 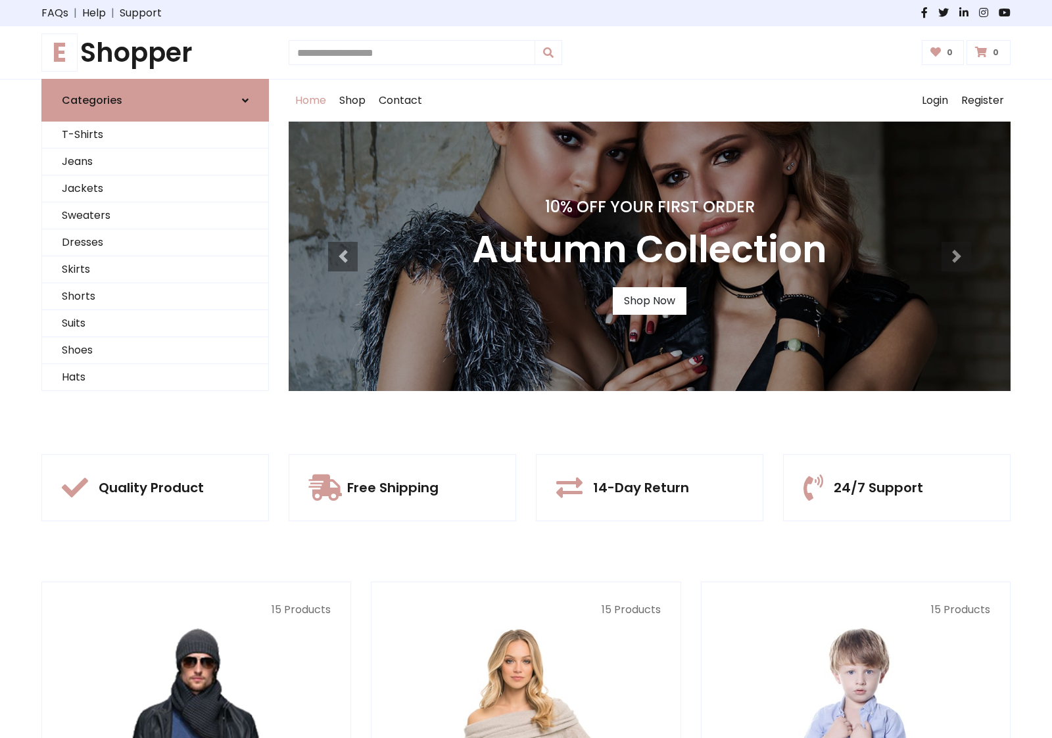 What do you see at coordinates (155, 189) in the screenshot?
I see `a: Jackets` at bounding box center [155, 189].